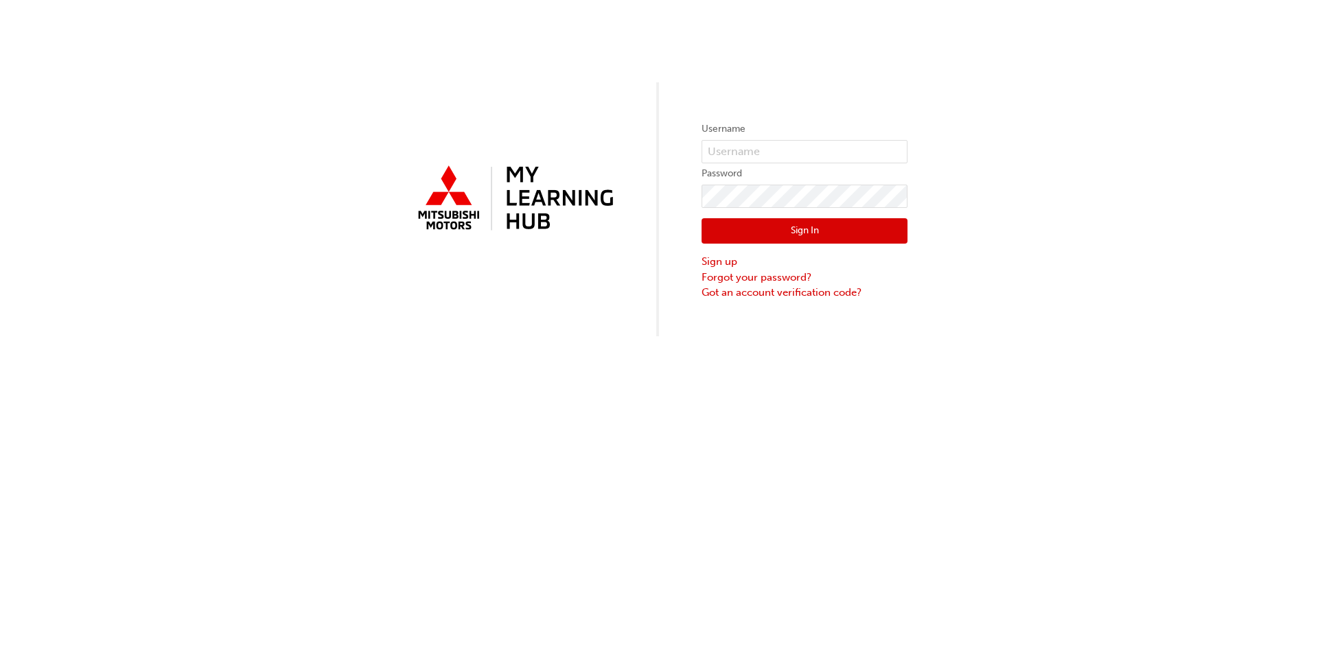  I want to click on label: Password, so click(804, 174).